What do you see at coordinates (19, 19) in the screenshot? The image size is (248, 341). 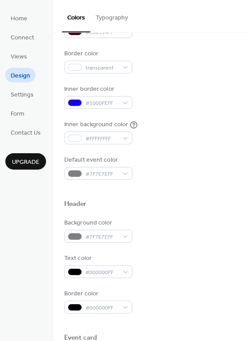 I see `span: Home` at bounding box center [19, 19].